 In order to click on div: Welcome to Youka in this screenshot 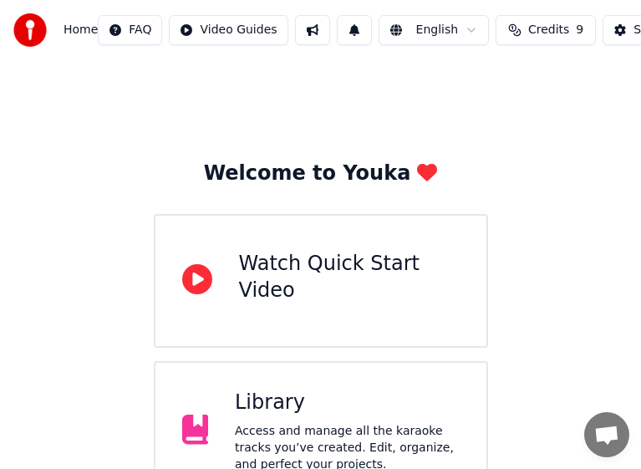, I will do `click(321, 174)`.